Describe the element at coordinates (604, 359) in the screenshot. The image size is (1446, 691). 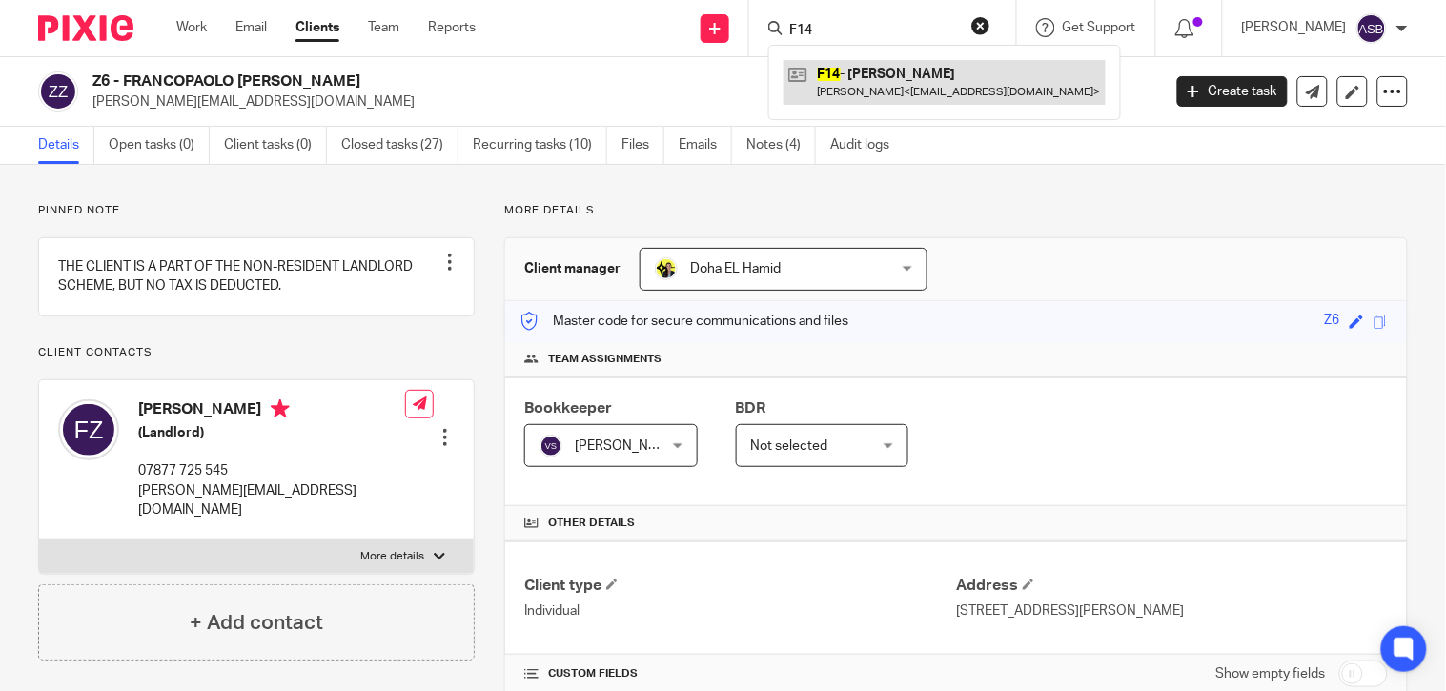
I see `span: Team assignments` at that location.